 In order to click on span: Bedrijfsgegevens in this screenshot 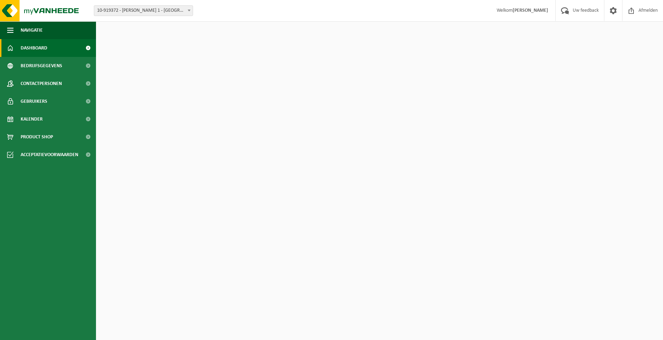, I will do `click(41, 66)`.